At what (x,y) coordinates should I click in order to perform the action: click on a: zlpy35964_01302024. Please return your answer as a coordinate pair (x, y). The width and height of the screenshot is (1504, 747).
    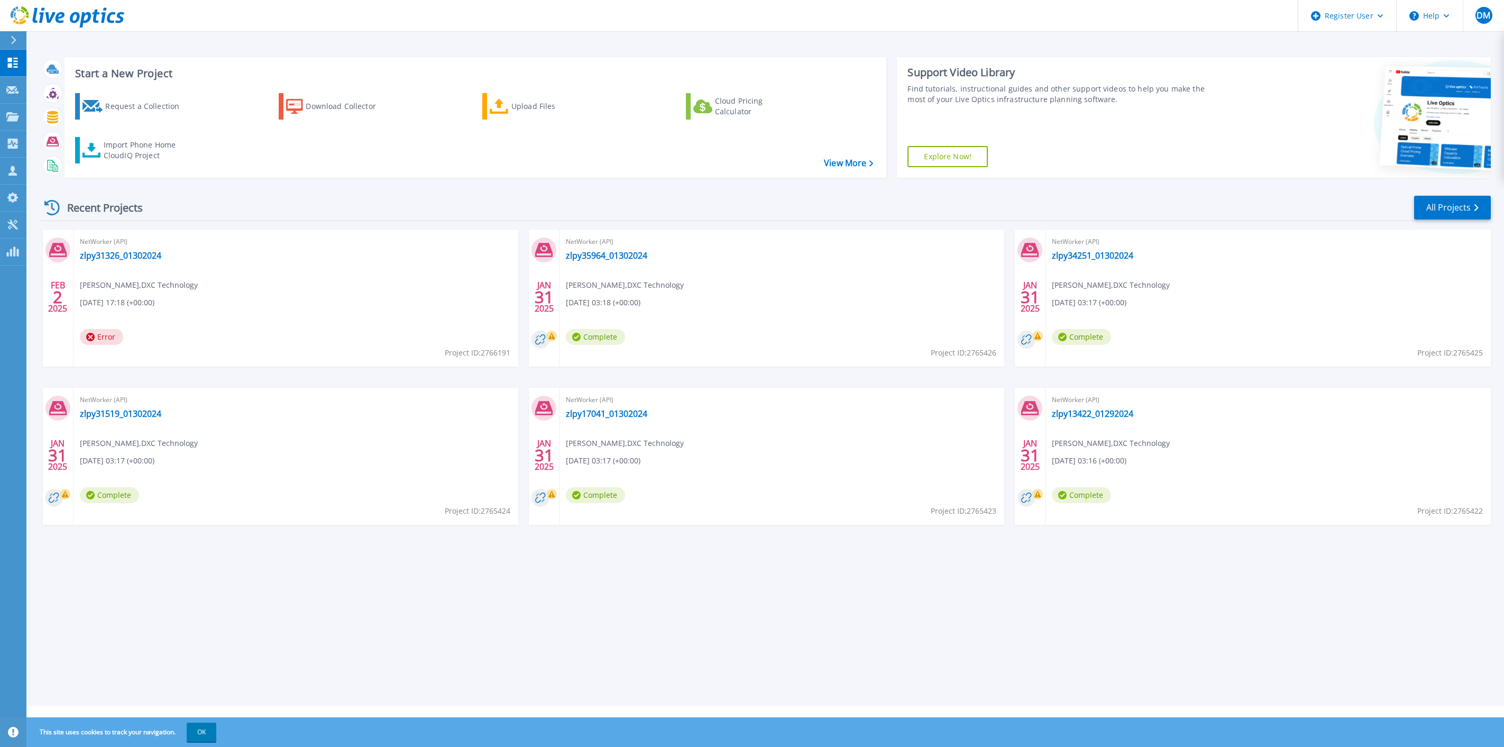
    Looking at the image, I should click on (607, 255).